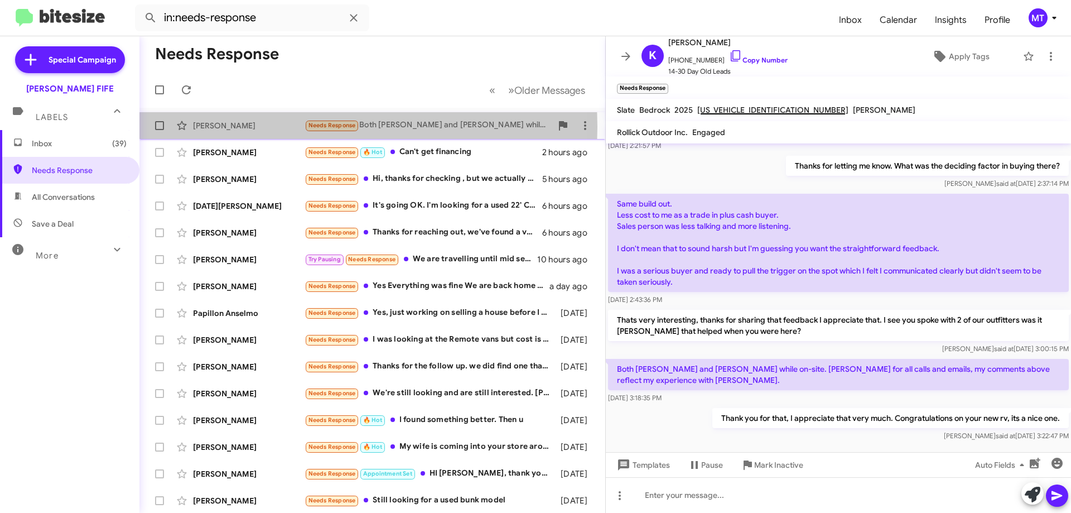 The image size is (1071, 513). Describe the element at coordinates (547, 90) in the screenshot. I see `button: Next` at that location.